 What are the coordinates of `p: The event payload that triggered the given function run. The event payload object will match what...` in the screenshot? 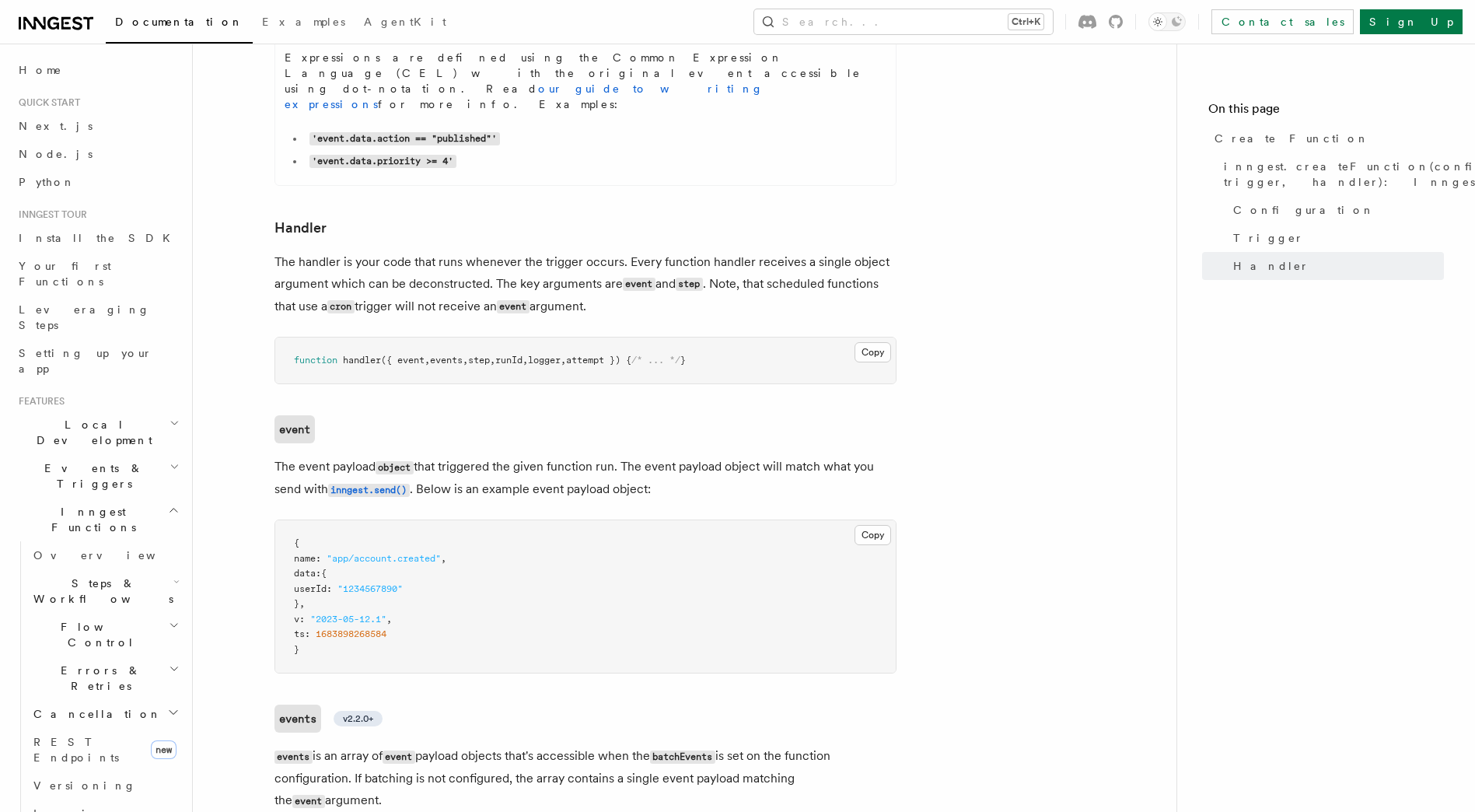 It's located at (585, 478).